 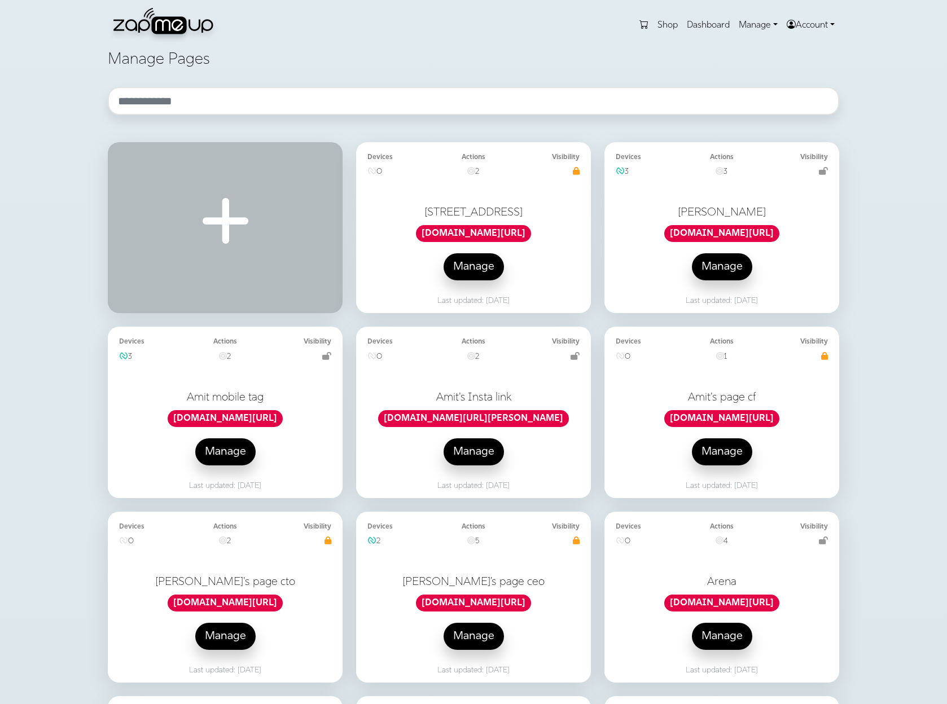 What do you see at coordinates (225, 398) in the screenshot?
I see `h5: Amit mobile tag` at bounding box center [225, 398].